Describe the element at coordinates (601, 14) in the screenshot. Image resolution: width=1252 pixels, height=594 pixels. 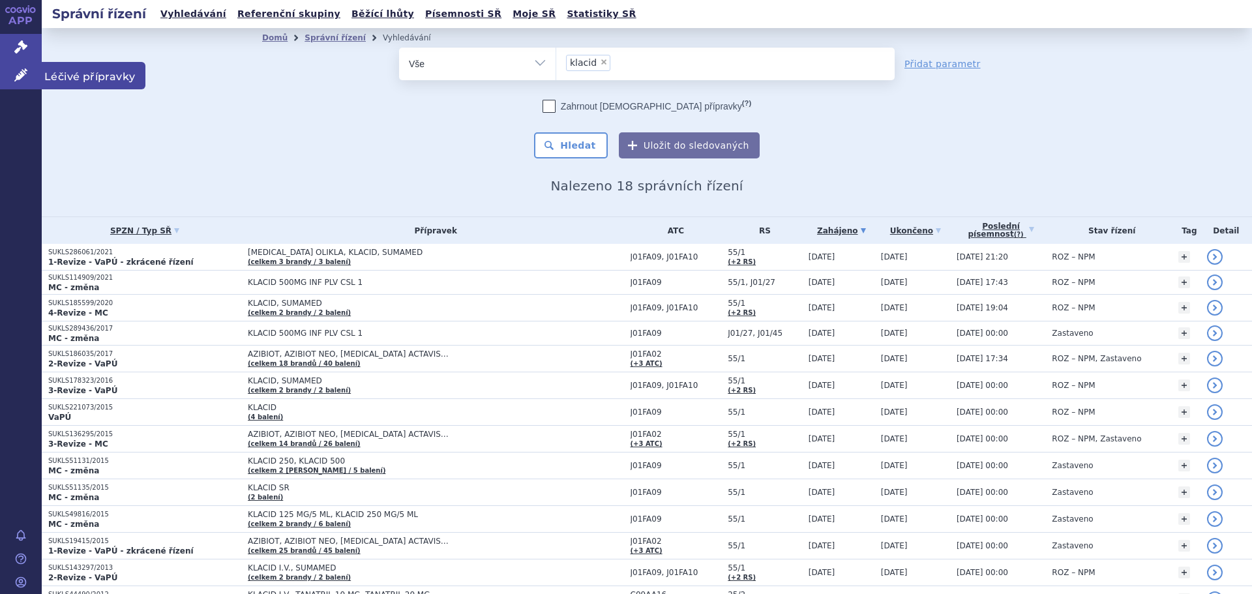
I see `a: Statistiky SŘ` at that location.